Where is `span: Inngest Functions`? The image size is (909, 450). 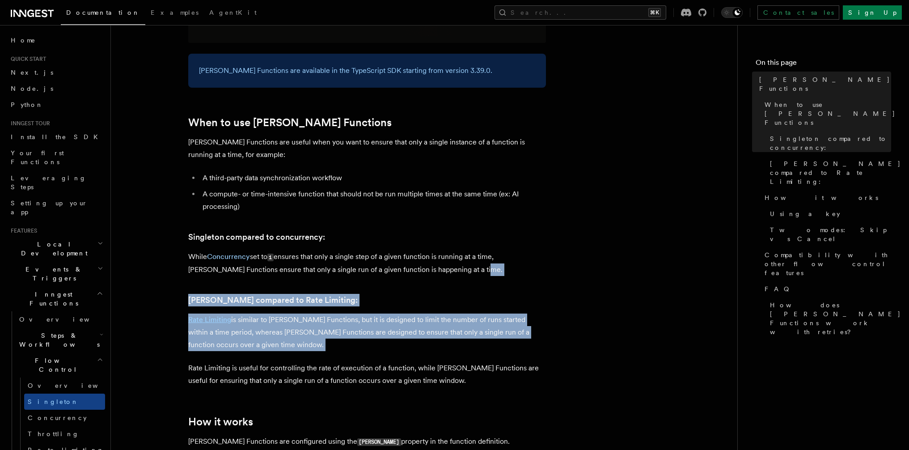 span: Inngest Functions is located at coordinates (52, 299).